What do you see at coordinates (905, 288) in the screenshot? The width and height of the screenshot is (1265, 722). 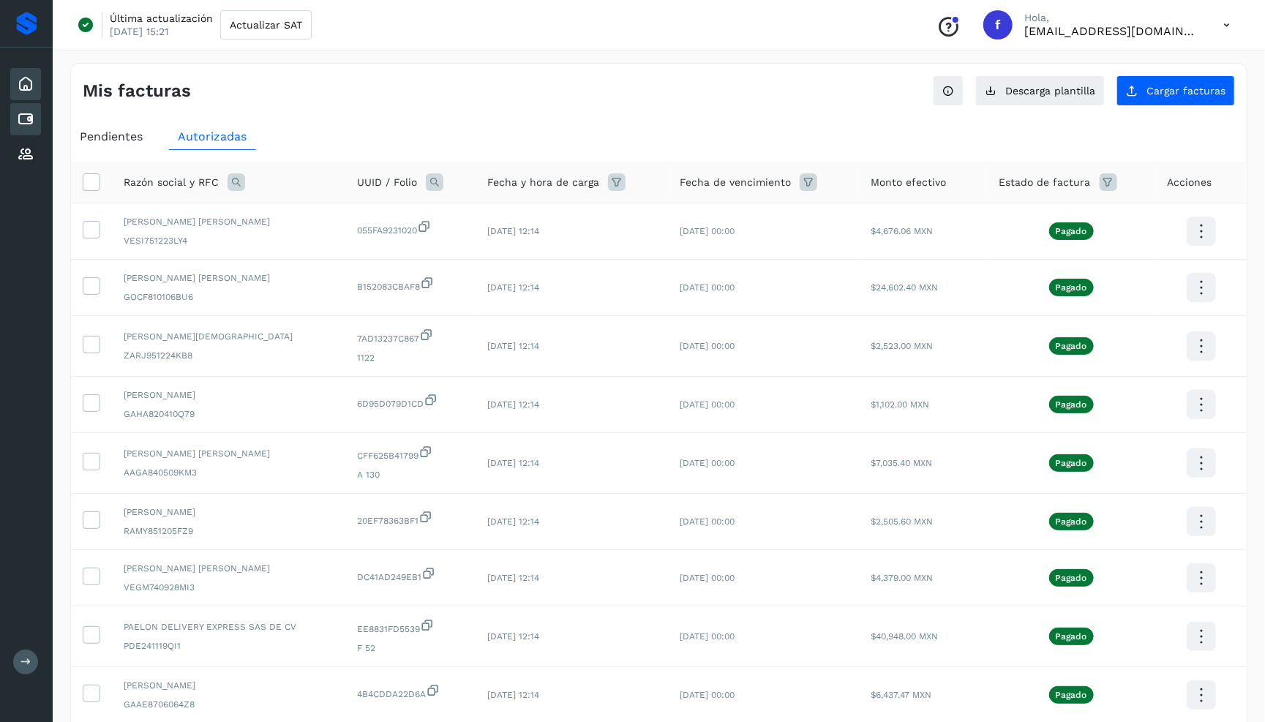 I see `span: $24,602.40 MXN` at bounding box center [905, 288].